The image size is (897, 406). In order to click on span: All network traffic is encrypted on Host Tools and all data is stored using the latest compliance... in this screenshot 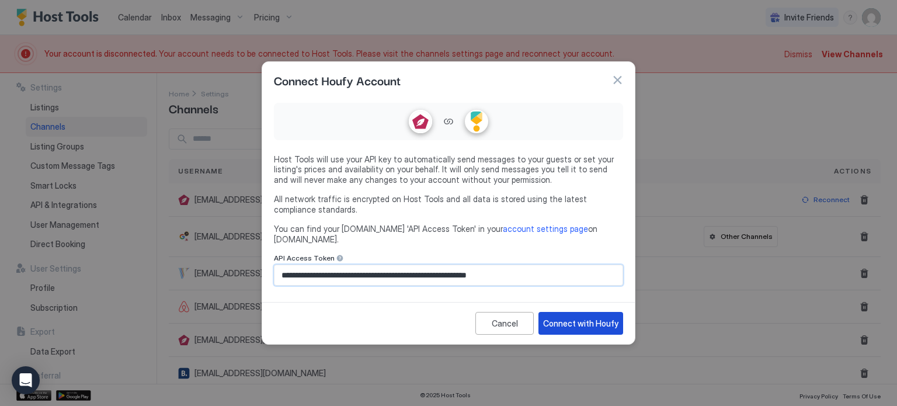, I will do `click(449, 204)`.